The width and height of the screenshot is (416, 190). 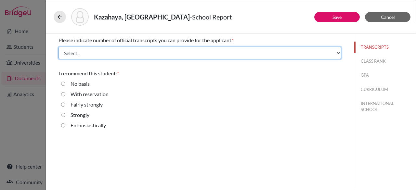 What do you see at coordinates (88, 125) in the screenshot?
I see `label: Enthusiastically` at bounding box center [88, 125].